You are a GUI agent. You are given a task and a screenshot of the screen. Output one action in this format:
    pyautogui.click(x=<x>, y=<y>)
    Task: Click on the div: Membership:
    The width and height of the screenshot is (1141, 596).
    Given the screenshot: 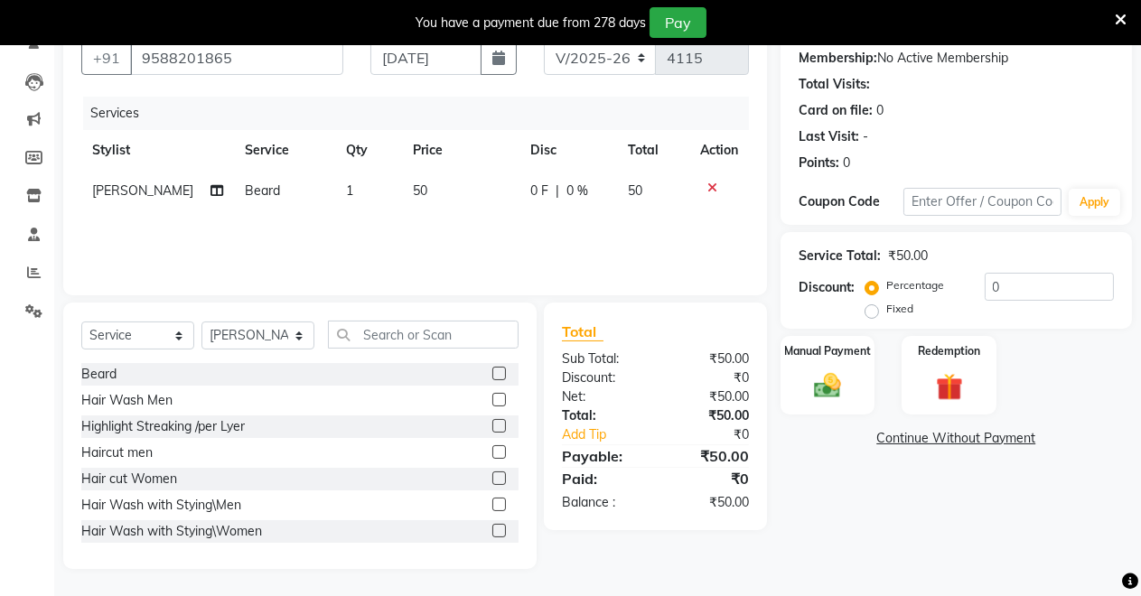 What is the action you would take?
    pyautogui.click(x=838, y=58)
    